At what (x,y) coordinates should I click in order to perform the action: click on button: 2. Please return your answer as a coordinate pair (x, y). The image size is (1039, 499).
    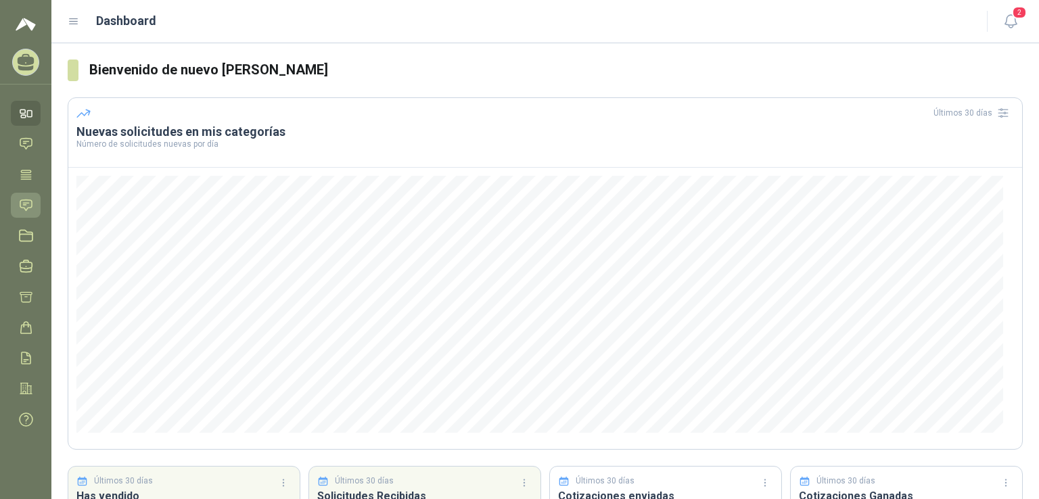
    Looking at the image, I should click on (1011, 22).